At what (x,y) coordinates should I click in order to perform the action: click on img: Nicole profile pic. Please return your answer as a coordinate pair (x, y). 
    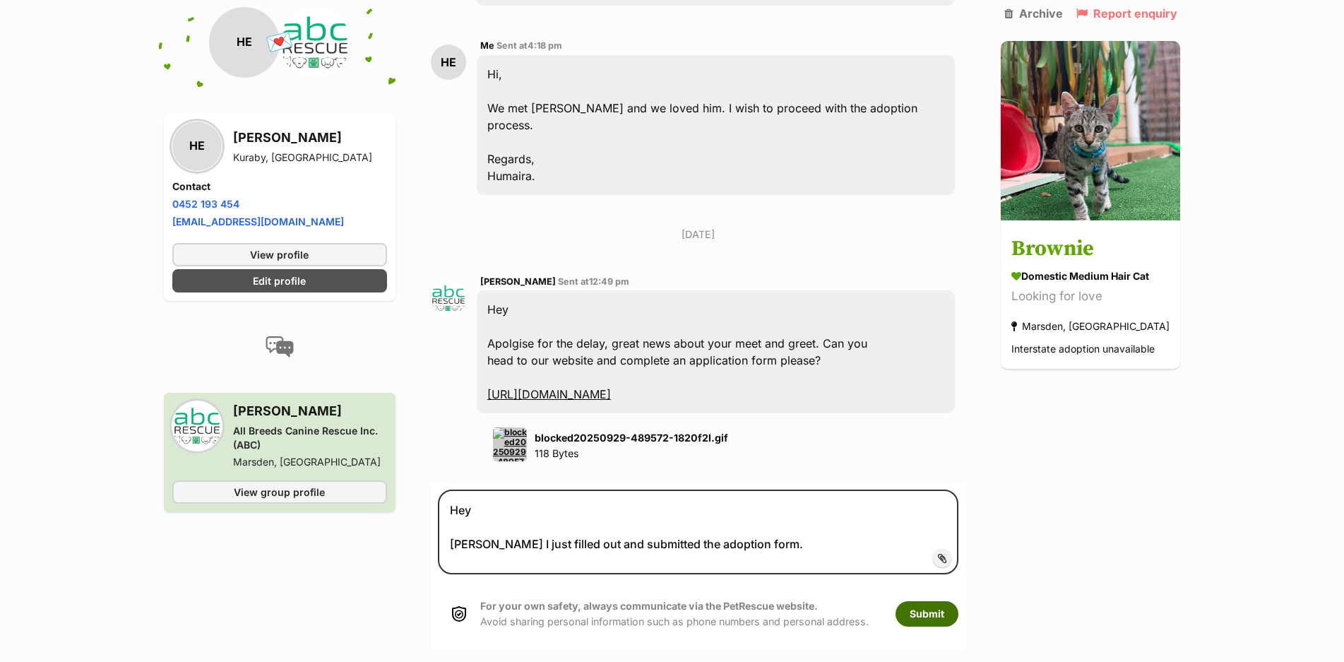
    Looking at the image, I should click on (448, 298).